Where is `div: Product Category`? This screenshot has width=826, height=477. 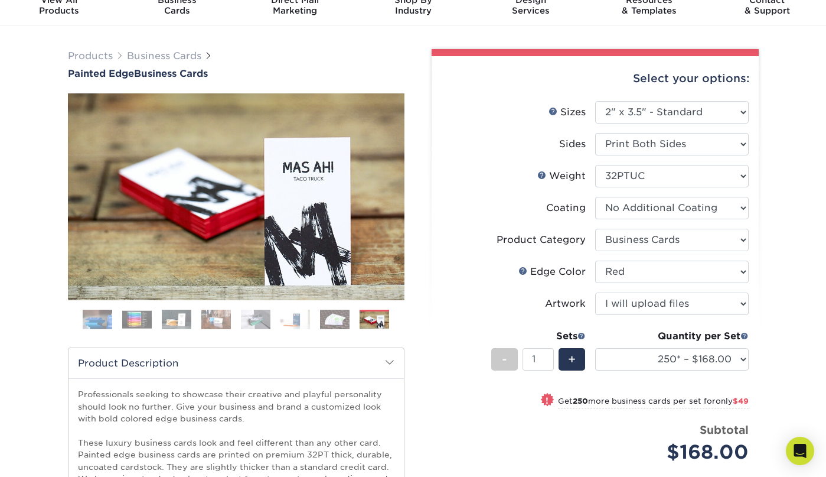
div: Product Category is located at coordinates (541, 240).